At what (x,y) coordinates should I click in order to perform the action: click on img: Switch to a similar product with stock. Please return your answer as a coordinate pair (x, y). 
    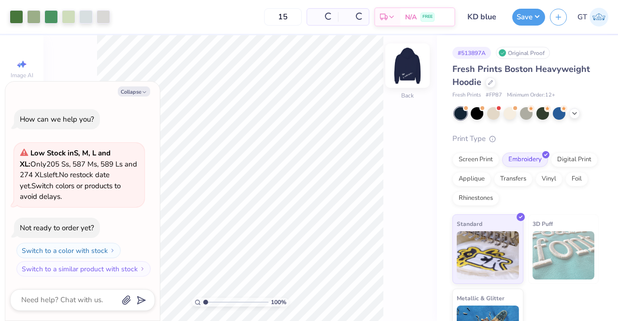
    Looking at the image, I should click on (142, 269).